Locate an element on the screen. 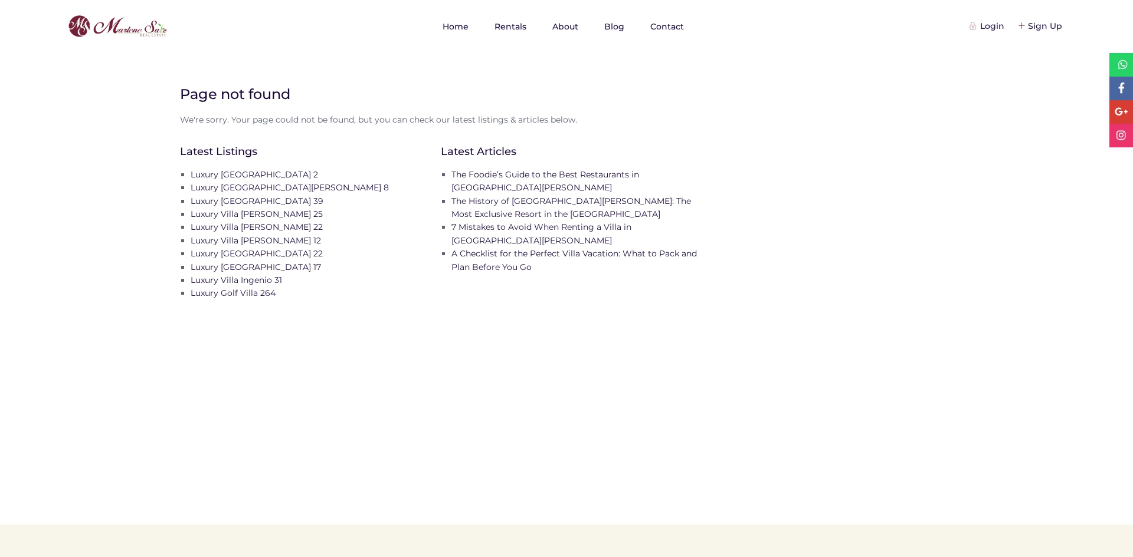 This screenshot has height=557, width=1133. a: A Checklist for the Perfect Villa Vacation: What to Pack and Plan Before You Go is located at coordinates (574, 260).